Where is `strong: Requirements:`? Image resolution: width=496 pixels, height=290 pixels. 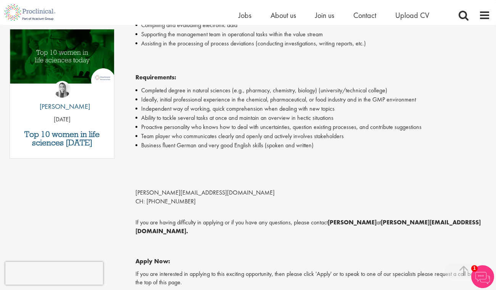 strong: Requirements: is located at coordinates (156, 77).